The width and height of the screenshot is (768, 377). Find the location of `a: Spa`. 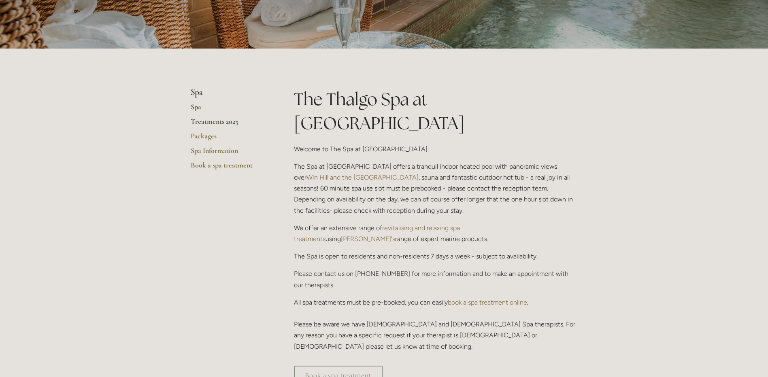

a: Spa is located at coordinates (229, 110).